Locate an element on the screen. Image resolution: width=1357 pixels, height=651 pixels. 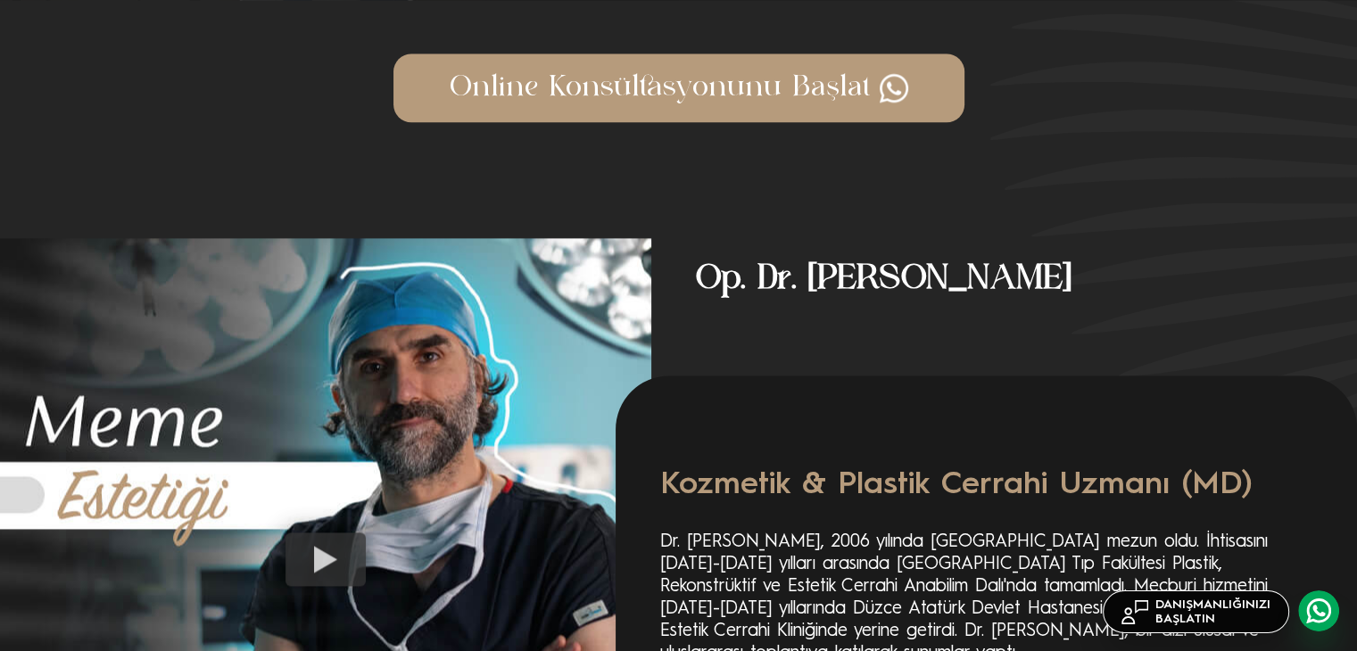
a: Online Konsültasyonunu Başlat is located at coordinates (679, 87).